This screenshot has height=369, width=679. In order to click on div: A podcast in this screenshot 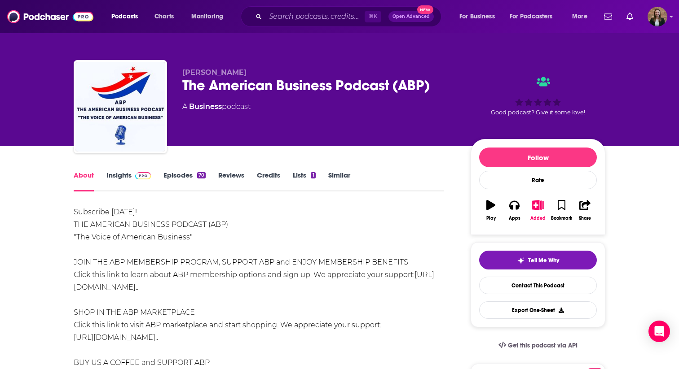, I will do `click(216, 107)`.